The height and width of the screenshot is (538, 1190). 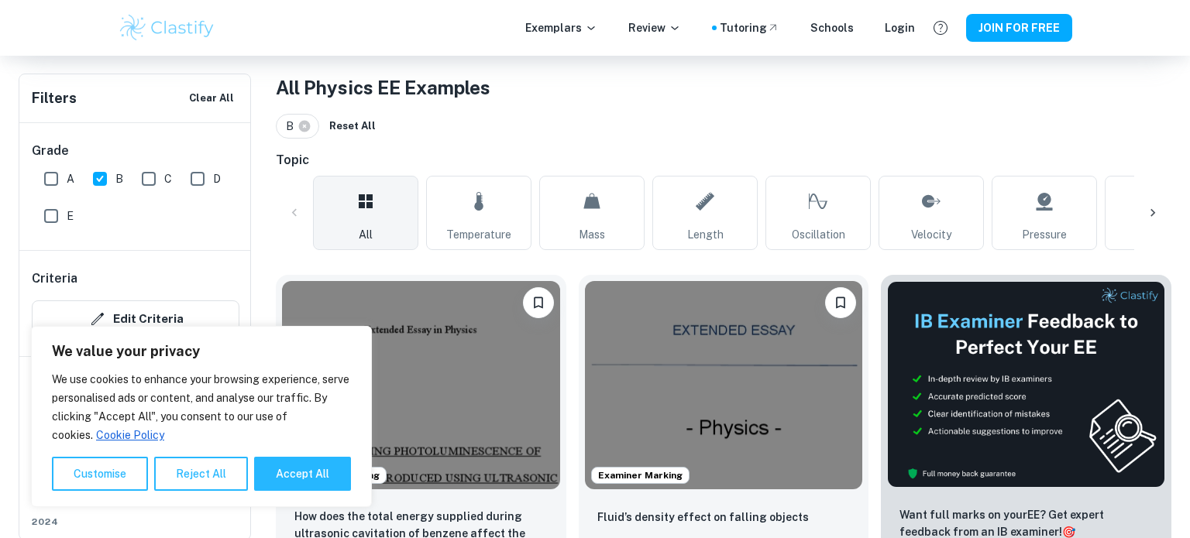 What do you see at coordinates (201, 352) in the screenshot?
I see `p: We value your privacy` at bounding box center [201, 352].